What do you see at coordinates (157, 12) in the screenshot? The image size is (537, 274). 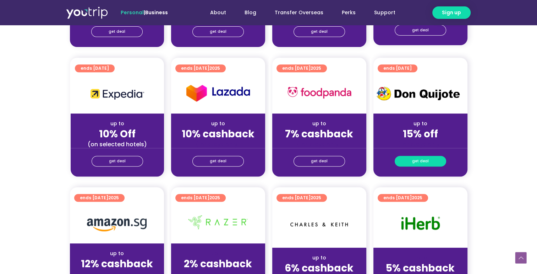 I see `a: Business` at bounding box center [157, 12].